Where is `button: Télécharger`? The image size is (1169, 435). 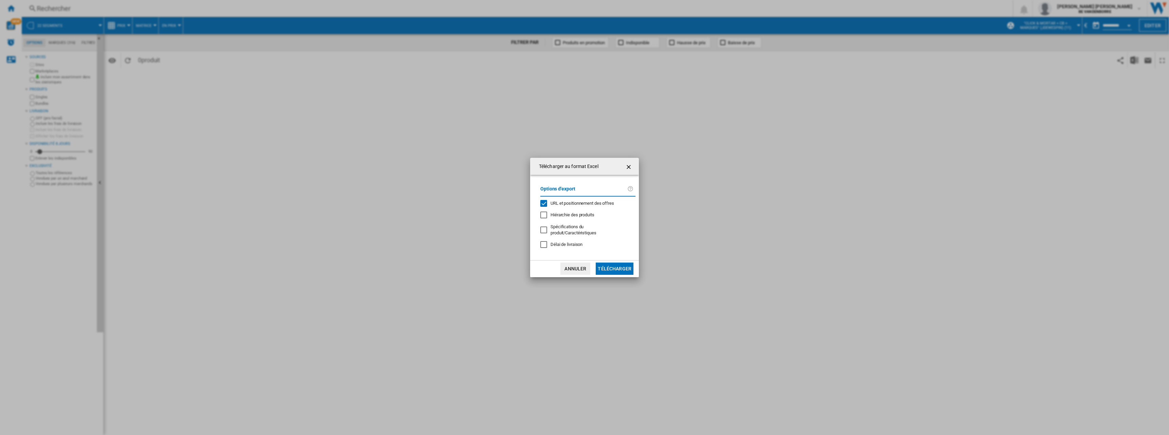 button: Télécharger is located at coordinates (614, 268).